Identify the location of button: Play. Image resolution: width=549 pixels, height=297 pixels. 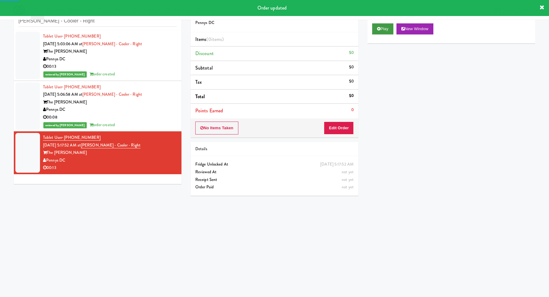
(383, 29).